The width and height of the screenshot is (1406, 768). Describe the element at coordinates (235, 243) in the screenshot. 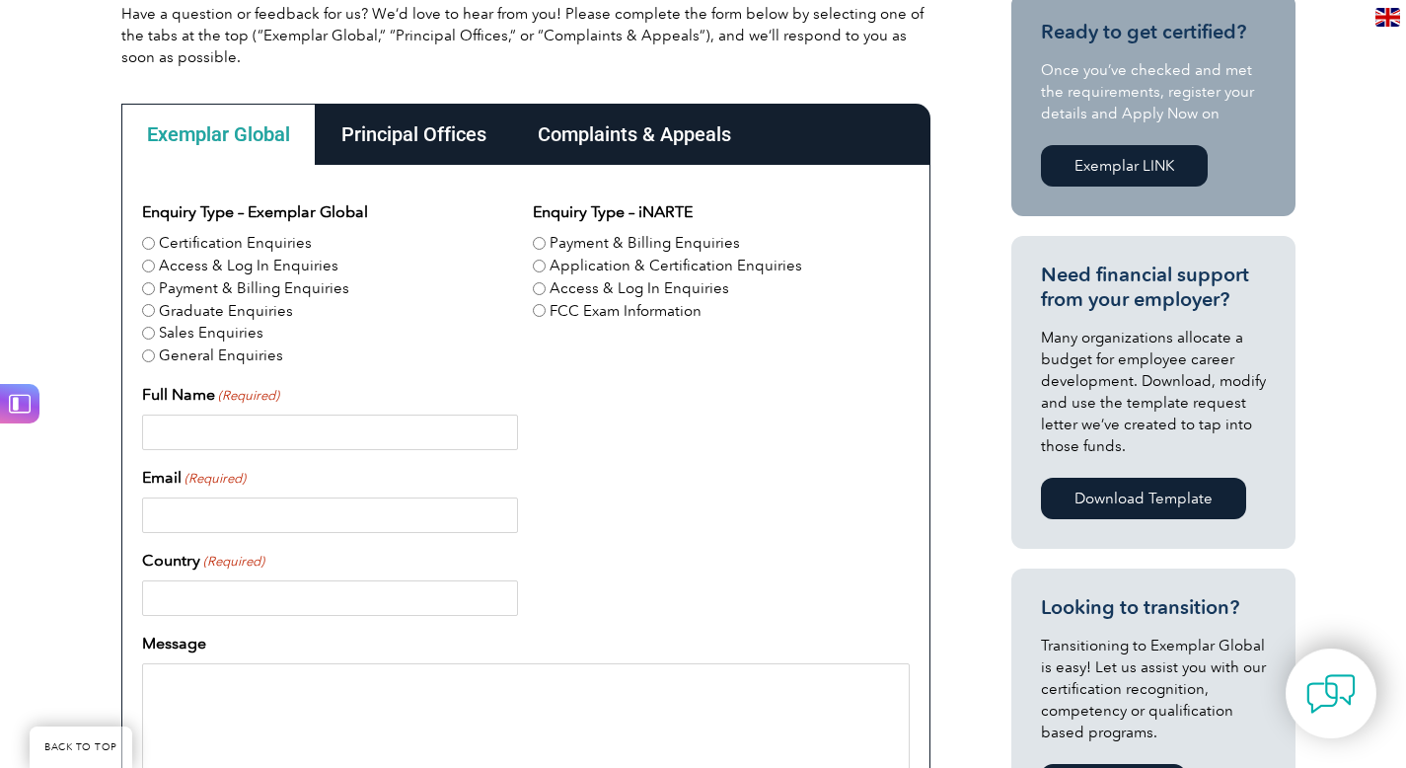

I see `label: Certification Enquiries` at that location.